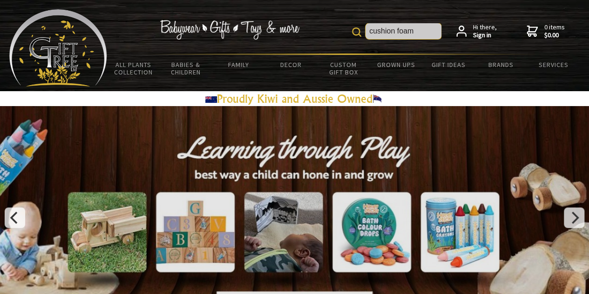  Describe the element at coordinates (186, 68) in the screenshot. I see `a: Babies & Children` at that location.